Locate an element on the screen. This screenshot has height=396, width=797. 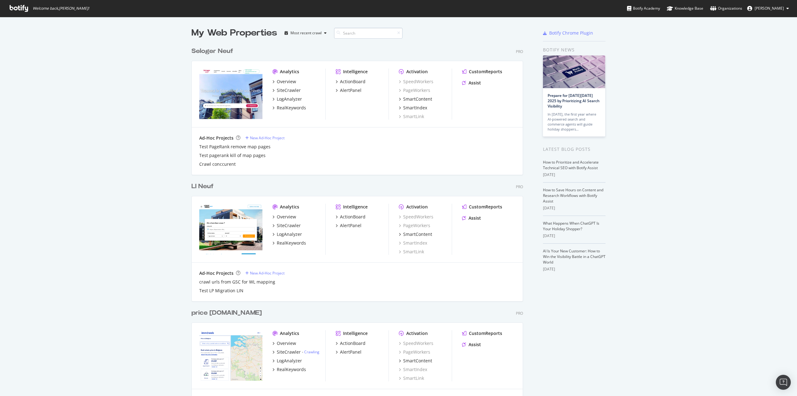
a: How to Save Hours on Content and Research Workflows with Botify Assist is located at coordinates (573, 195).